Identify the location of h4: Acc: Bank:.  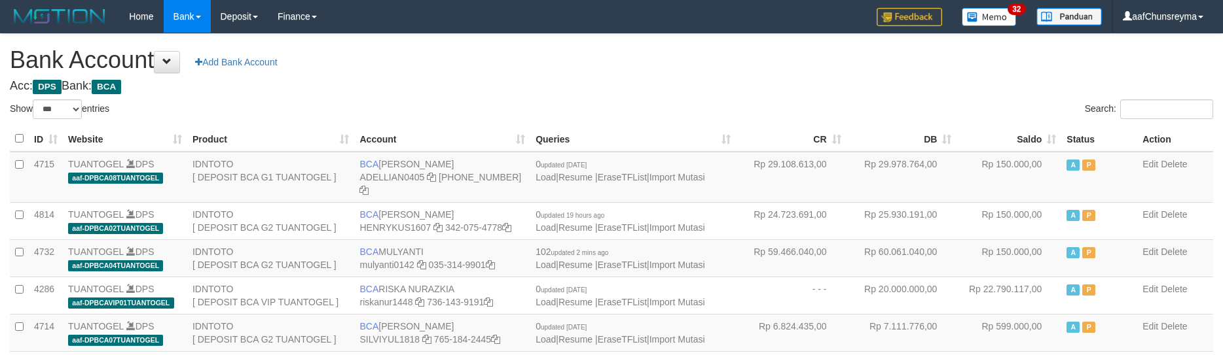
(611, 86).